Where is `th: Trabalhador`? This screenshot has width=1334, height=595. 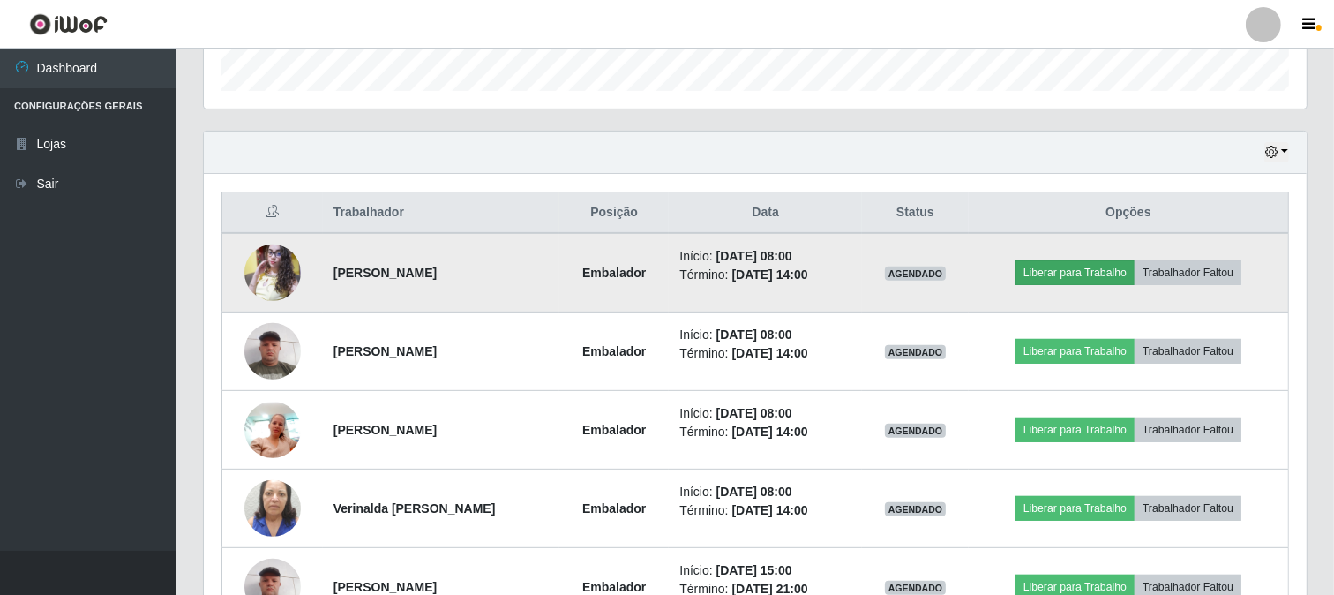
th: Trabalhador is located at coordinates (441, 213).